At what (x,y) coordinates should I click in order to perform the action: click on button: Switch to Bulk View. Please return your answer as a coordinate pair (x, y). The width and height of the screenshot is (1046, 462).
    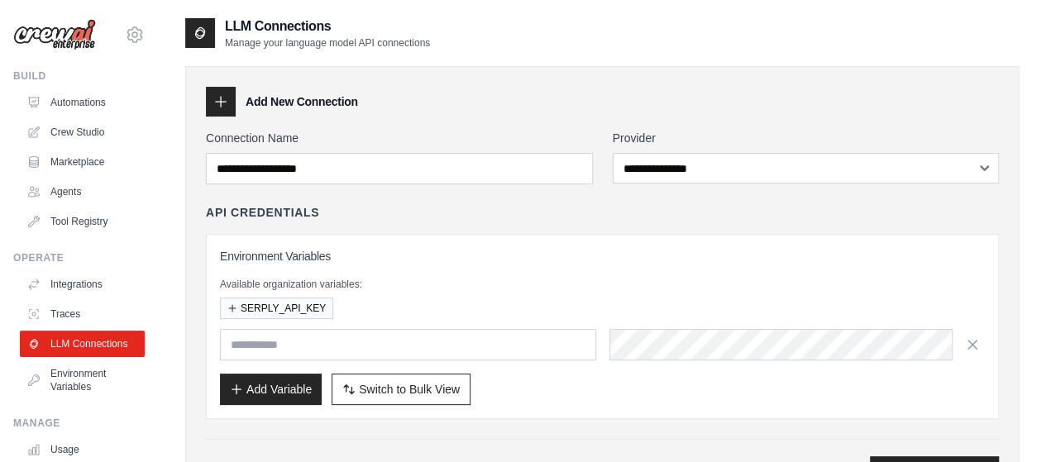
    Looking at the image, I should click on (401, 390).